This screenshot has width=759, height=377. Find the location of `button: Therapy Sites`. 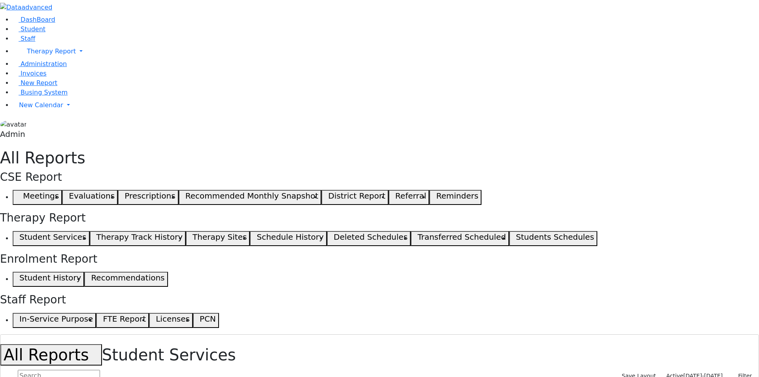

button: Therapy Sites is located at coordinates (218, 238).